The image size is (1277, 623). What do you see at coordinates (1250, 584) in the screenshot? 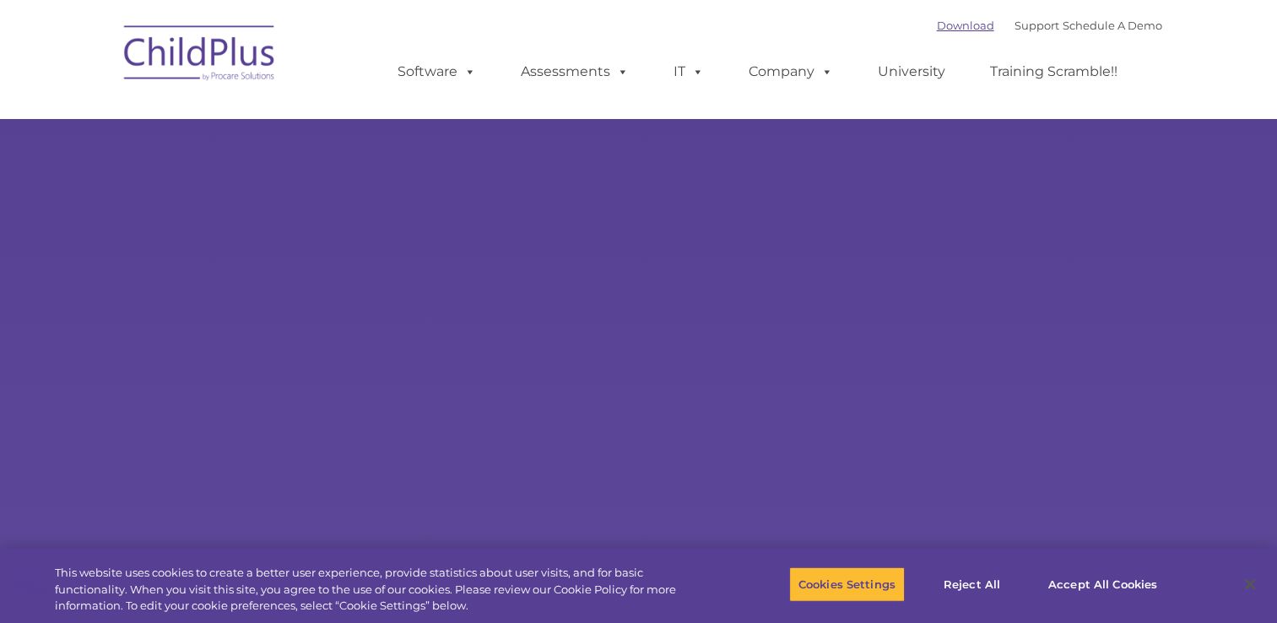
I see `button: Close` at bounding box center [1250, 584].